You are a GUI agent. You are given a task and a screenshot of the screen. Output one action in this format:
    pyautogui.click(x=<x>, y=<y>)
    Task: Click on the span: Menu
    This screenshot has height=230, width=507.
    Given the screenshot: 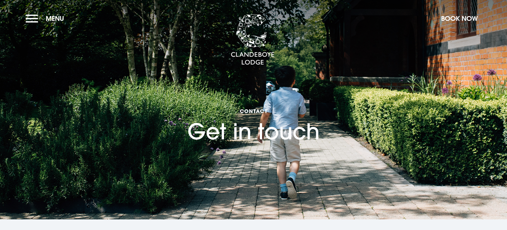 What is the action you would take?
    pyautogui.click(x=55, y=18)
    